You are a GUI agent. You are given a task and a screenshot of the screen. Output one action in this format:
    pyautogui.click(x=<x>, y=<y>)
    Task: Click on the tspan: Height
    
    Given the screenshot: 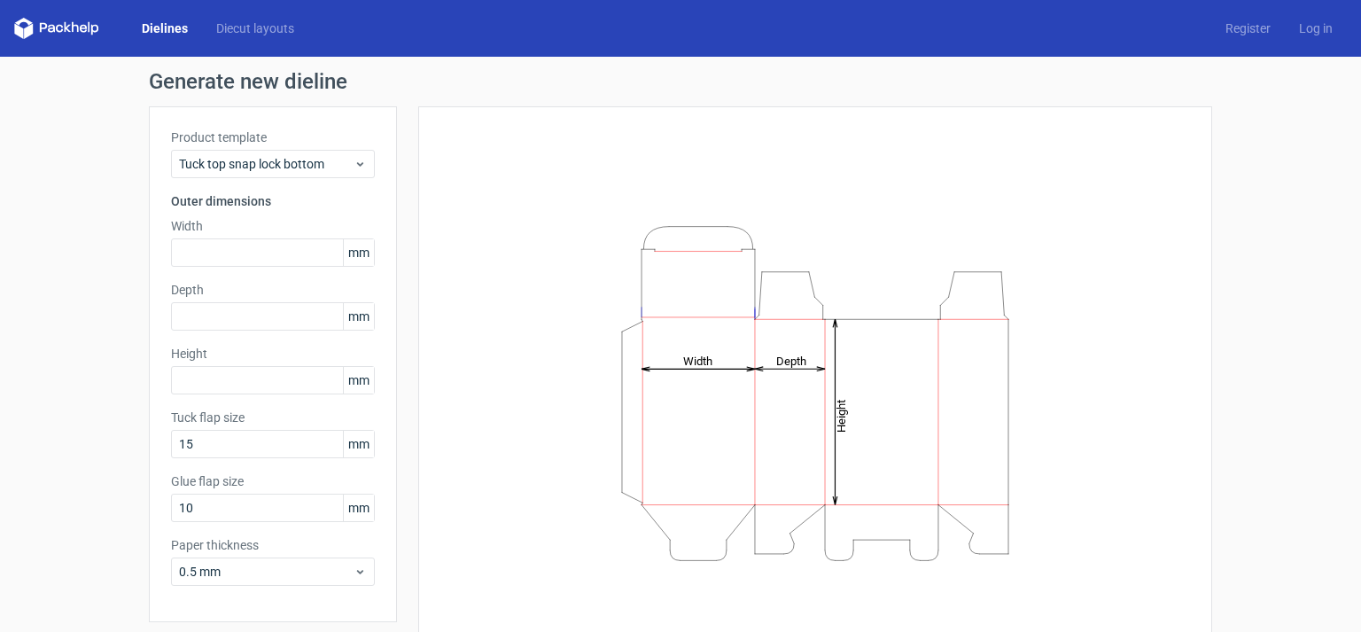 What is the action you would take?
    pyautogui.click(x=841, y=415)
    